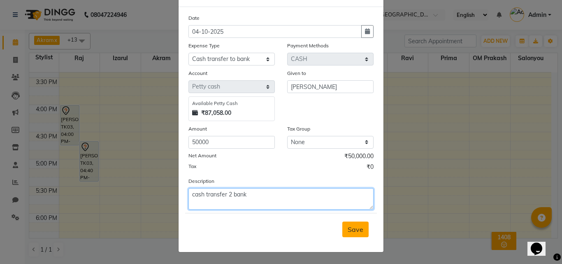 The height and width of the screenshot is (264, 562). I want to click on label: Payment Methods, so click(308, 46).